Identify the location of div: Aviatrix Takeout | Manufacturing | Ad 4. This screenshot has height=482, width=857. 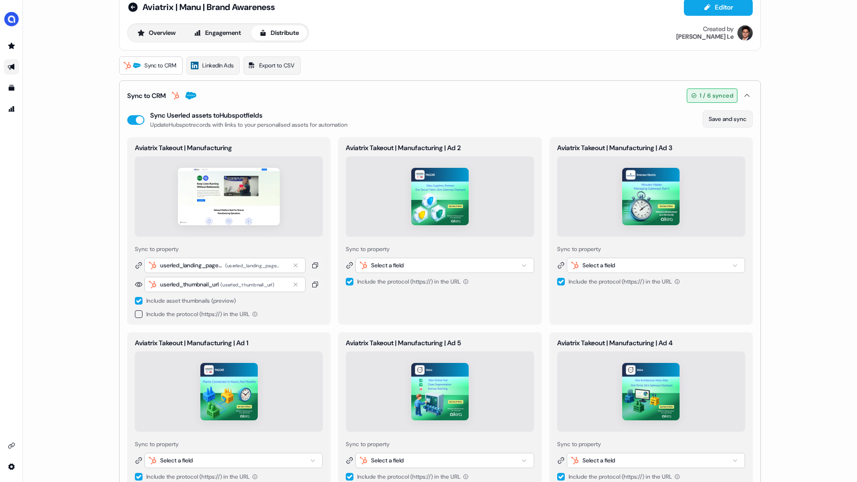
(651, 343).